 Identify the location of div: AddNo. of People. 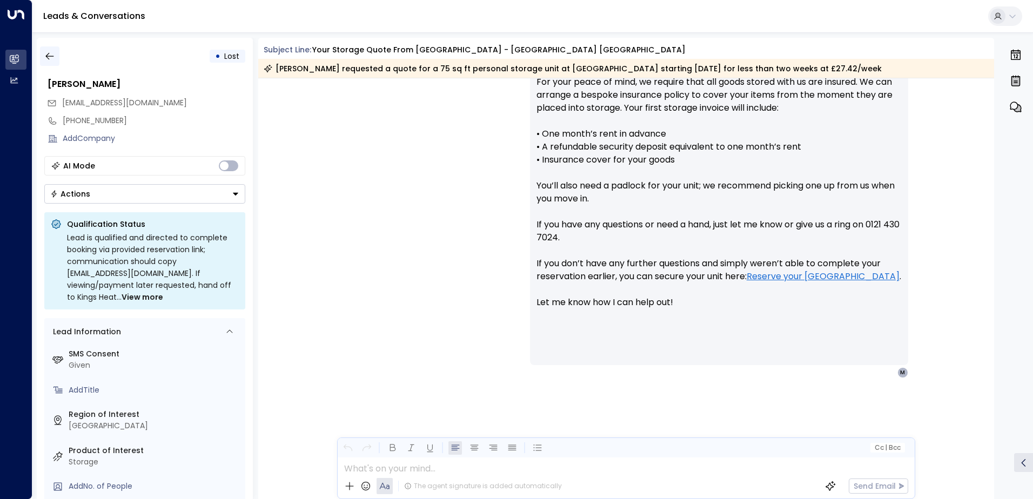
(155, 486).